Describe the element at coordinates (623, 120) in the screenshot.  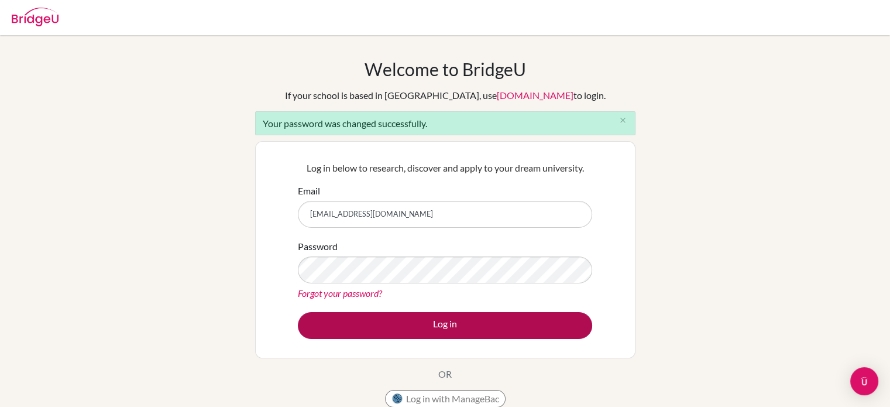
I see `i: close` at that location.